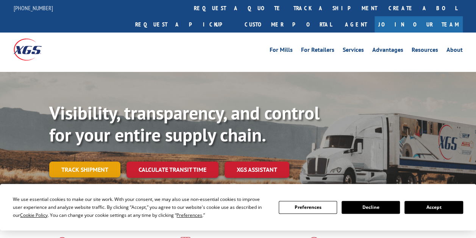 This screenshot has height=238, width=476. I want to click on a: About, so click(454, 51).